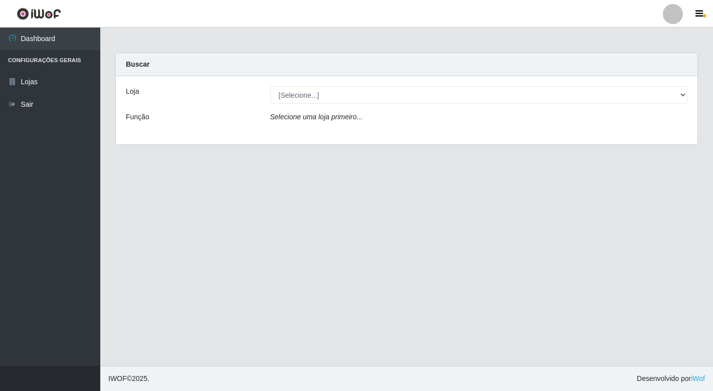 This screenshot has height=391, width=713. Describe the element at coordinates (129, 379) in the screenshot. I see `span: © 2025 .` at that location.